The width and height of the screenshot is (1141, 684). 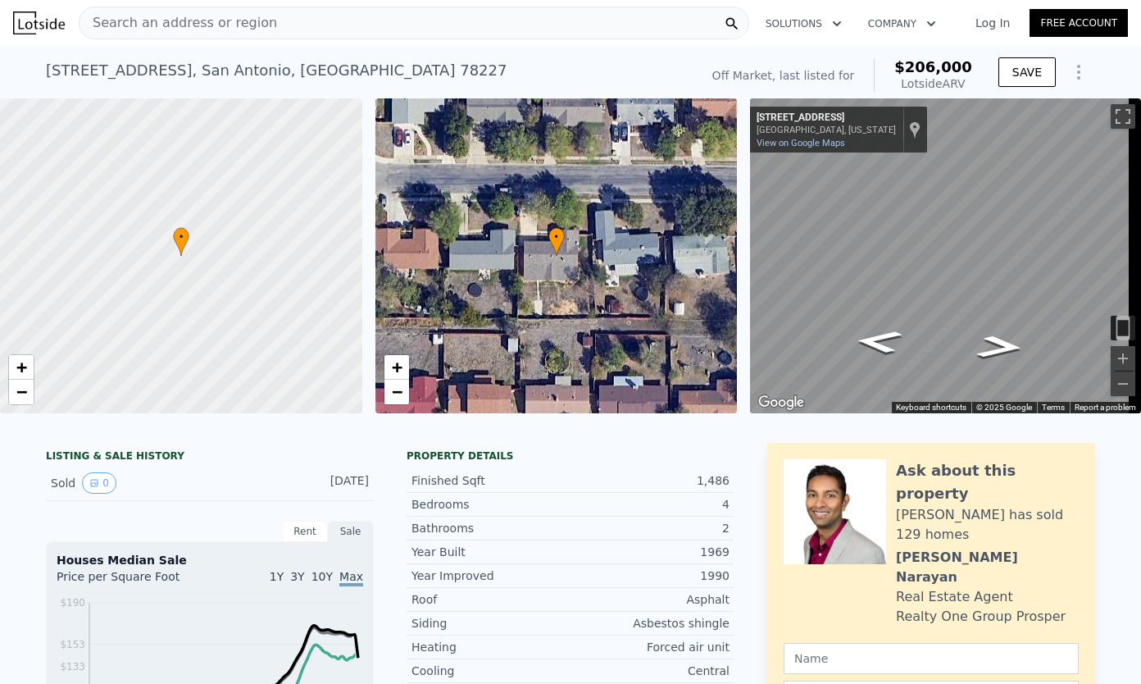 What do you see at coordinates (72, 666) in the screenshot?
I see `tspan: $133` at bounding box center [72, 666].